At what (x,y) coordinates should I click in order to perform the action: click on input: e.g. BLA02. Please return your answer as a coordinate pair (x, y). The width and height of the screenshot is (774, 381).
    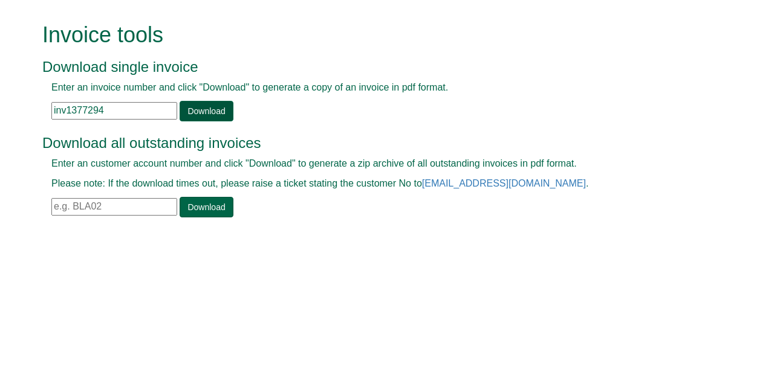
    Looking at the image, I should click on (114, 207).